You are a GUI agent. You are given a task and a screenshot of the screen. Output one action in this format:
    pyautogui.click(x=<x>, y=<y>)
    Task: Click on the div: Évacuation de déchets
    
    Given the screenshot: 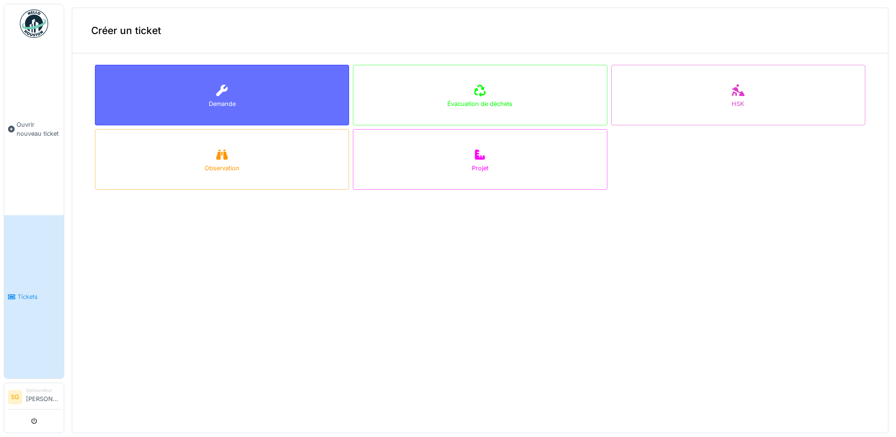 What is the action you would take?
    pyautogui.click(x=480, y=103)
    